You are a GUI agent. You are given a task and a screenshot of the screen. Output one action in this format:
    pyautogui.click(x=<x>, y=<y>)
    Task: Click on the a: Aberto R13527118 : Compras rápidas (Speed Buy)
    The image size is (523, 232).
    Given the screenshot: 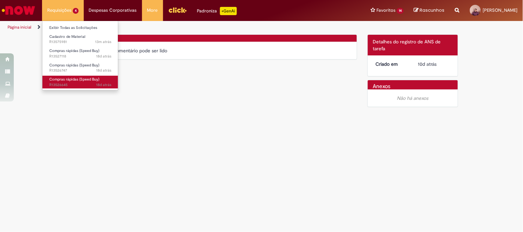 What is the action you would take?
    pyautogui.click(x=80, y=53)
    